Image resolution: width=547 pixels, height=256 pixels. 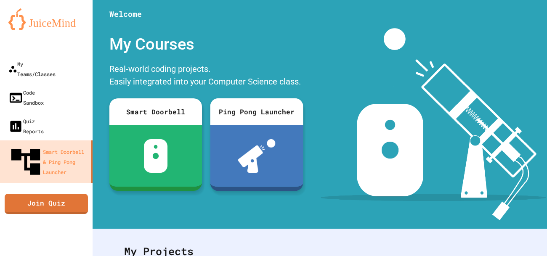 I want to click on div: My Courses, so click(x=206, y=44).